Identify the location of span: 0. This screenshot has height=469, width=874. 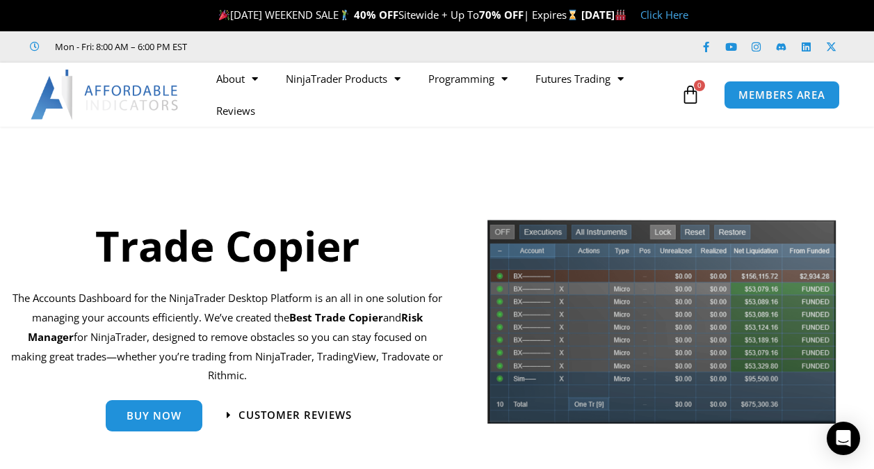
(700, 86).